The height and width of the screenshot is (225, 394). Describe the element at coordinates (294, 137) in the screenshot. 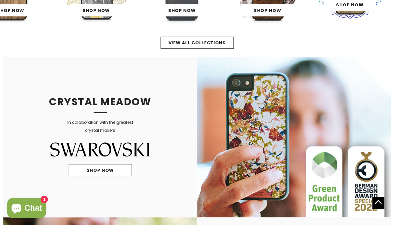

I see `img: MMORE Cases` at that location.